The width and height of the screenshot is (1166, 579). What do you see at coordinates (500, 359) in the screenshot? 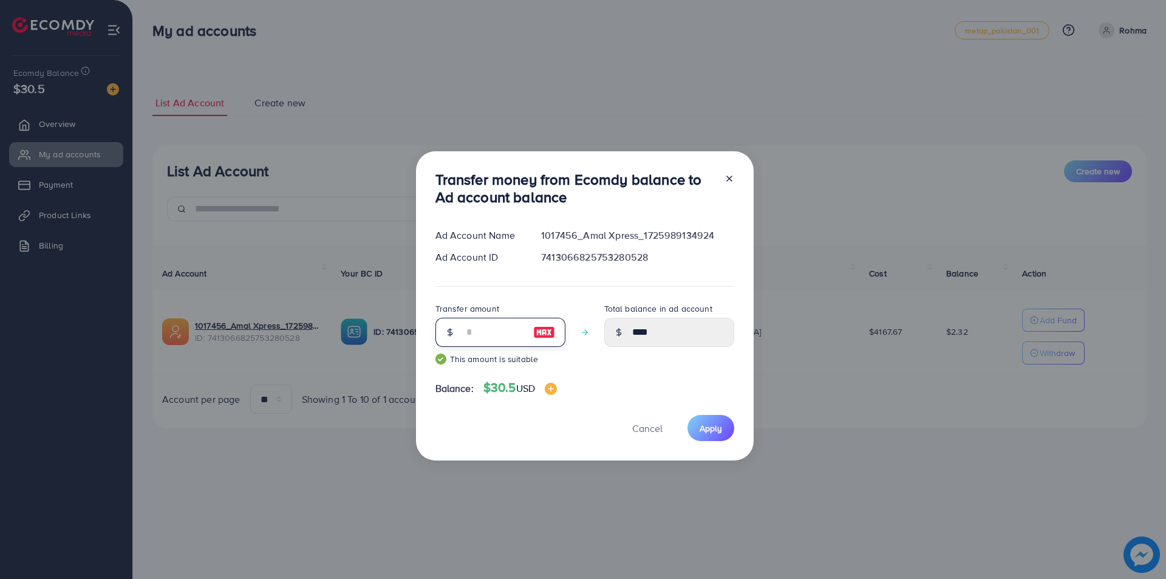
I see `small: This amount is suitable` at bounding box center [500, 359].